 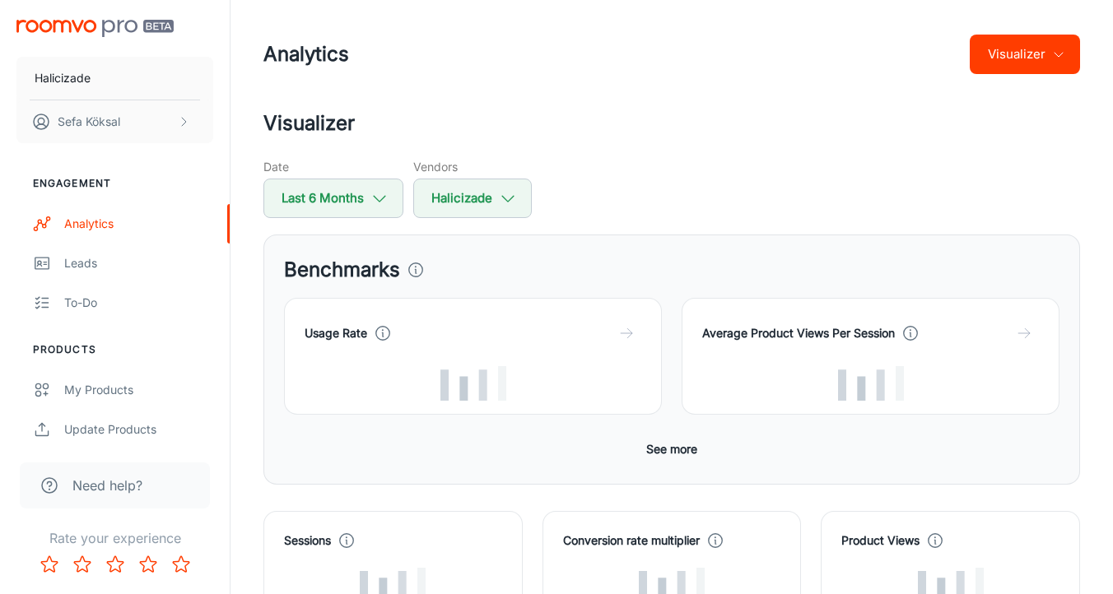 I want to click on div: Leads, so click(x=138, y=263).